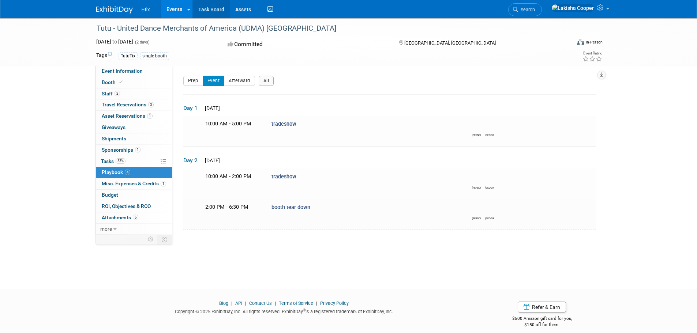 This screenshot has height=333, width=697. Describe the element at coordinates (134, 94) in the screenshot. I see `a: Staff2` at that location.